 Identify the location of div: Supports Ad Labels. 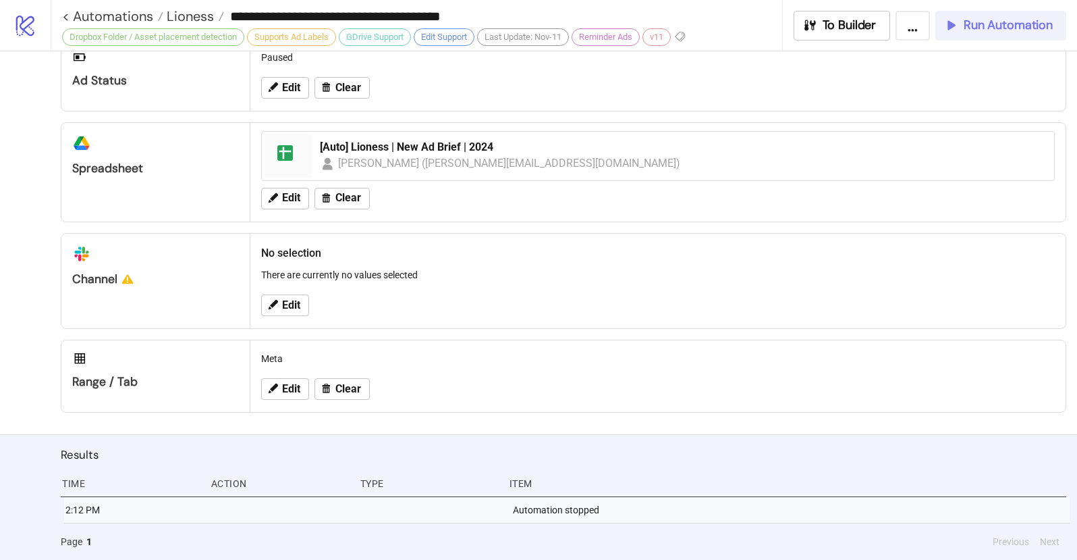
(292, 37).